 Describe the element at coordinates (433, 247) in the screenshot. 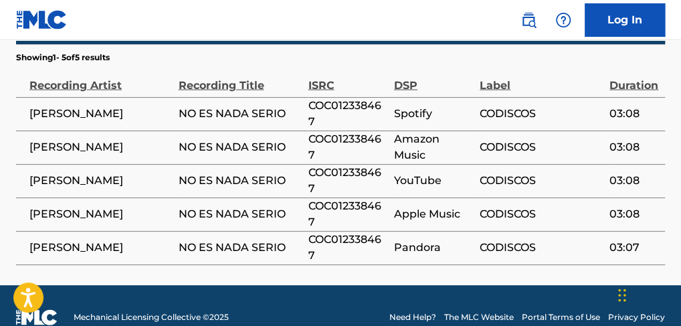

I see `span: Pandora` at that location.